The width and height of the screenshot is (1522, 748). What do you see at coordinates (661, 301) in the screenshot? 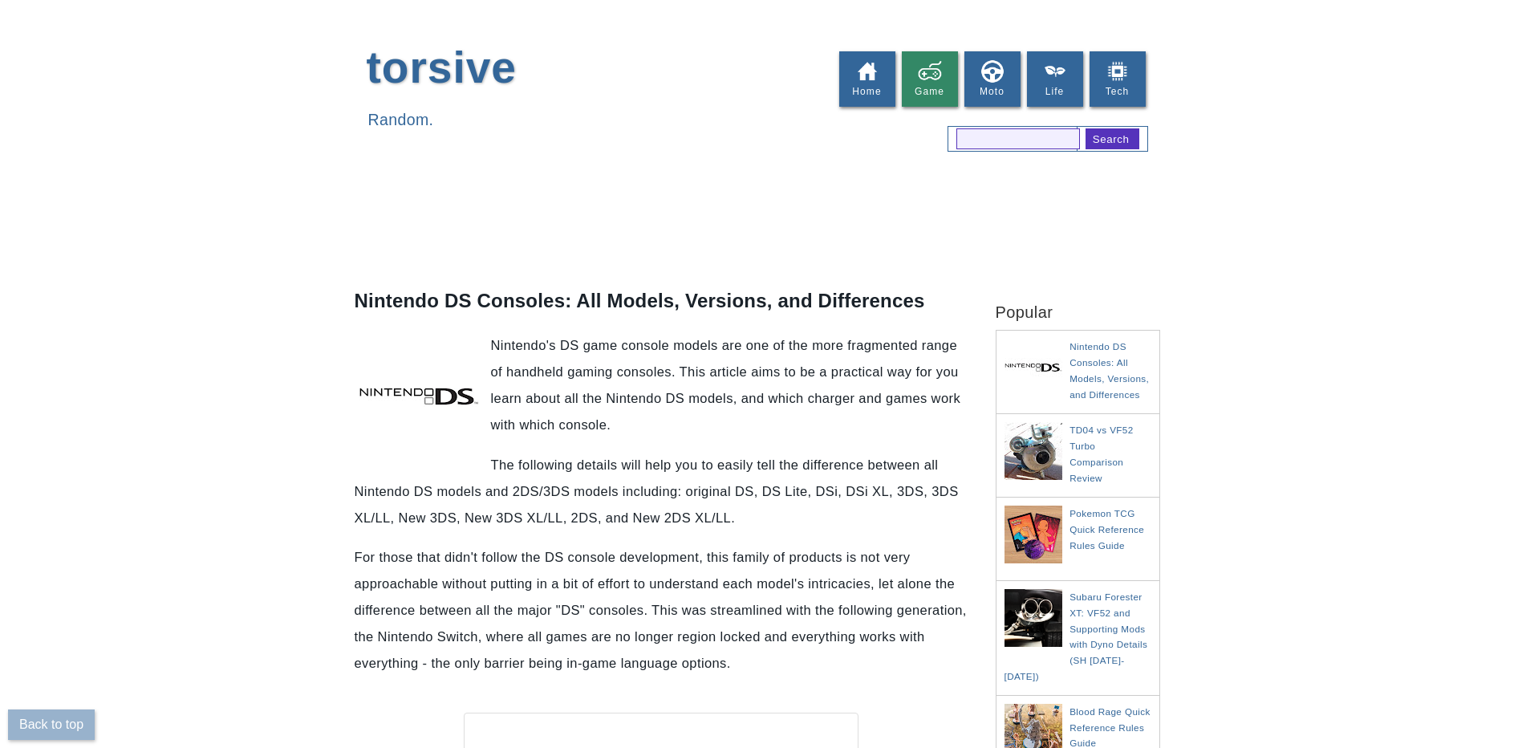
I see `h1: Nintendo DS Consoles: All Models, Versions, and Differences` at bounding box center [661, 301].